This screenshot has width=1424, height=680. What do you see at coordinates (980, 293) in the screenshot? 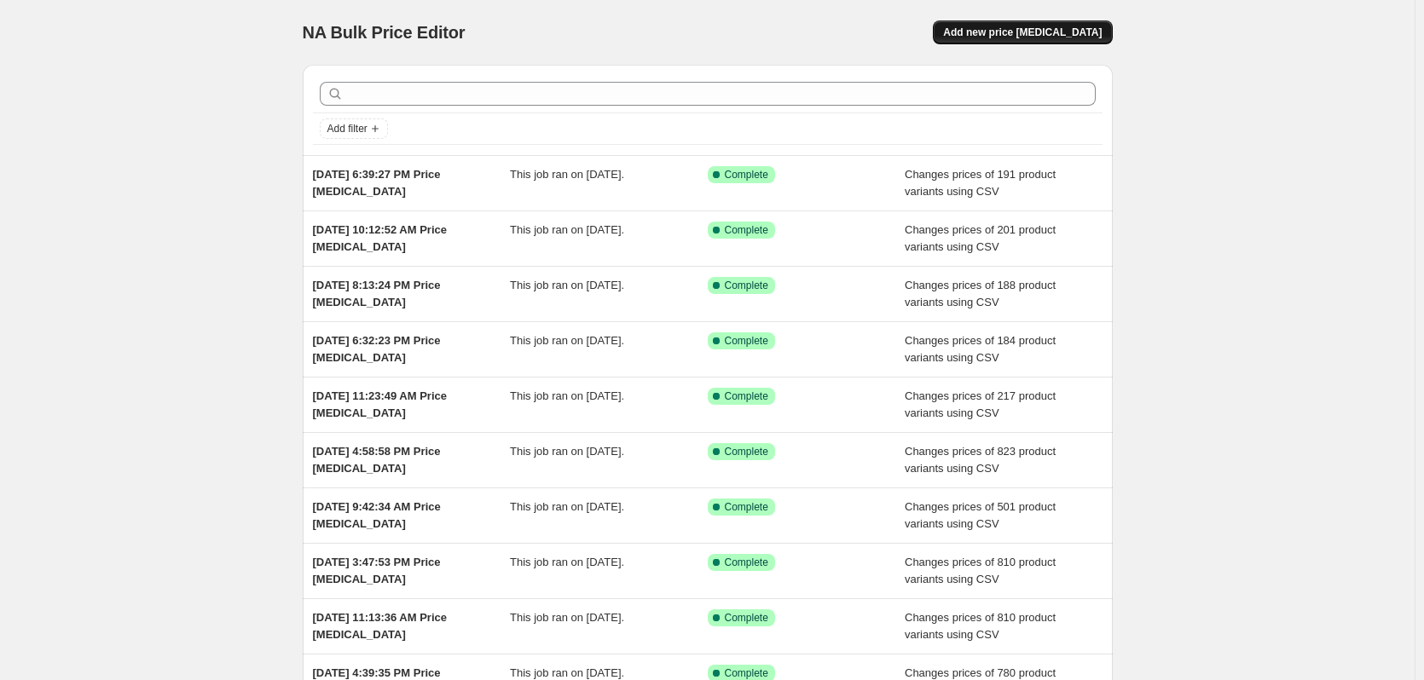
I see `span: Changes prices of 188 product variants using CSV` at bounding box center [980, 293].